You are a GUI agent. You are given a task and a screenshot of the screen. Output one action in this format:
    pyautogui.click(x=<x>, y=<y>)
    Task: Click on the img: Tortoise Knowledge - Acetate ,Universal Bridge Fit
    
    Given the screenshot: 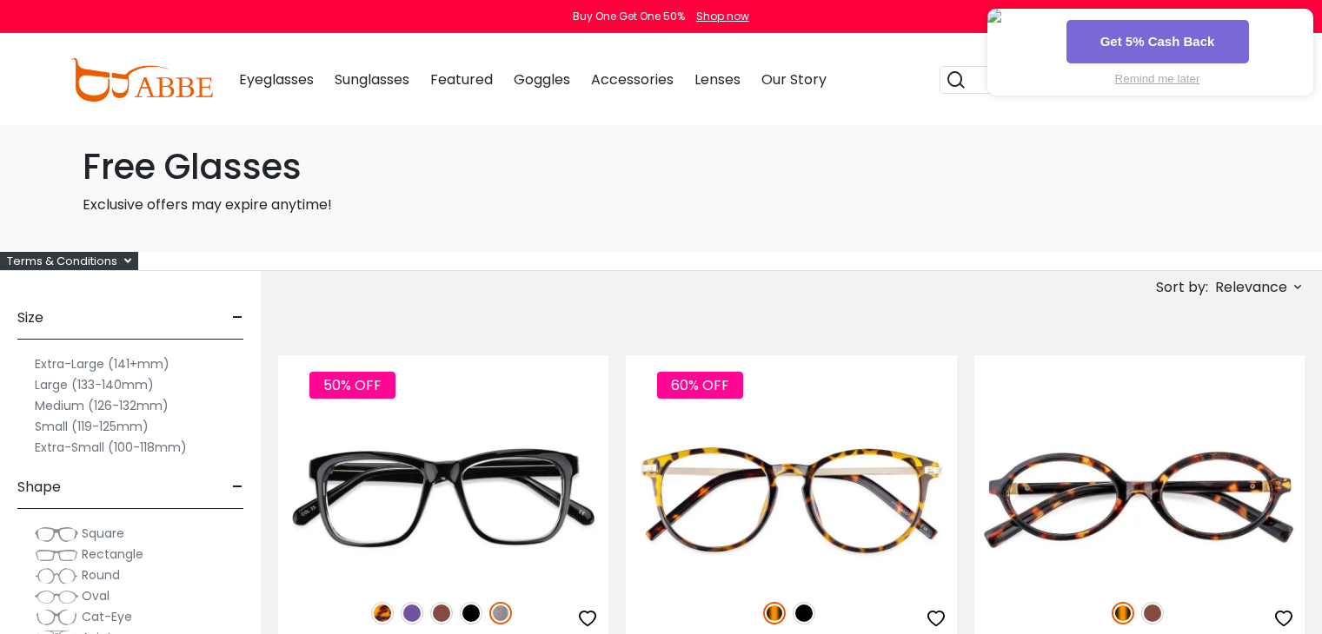 What is the action you would take?
    pyautogui.click(x=1139, y=501)
    